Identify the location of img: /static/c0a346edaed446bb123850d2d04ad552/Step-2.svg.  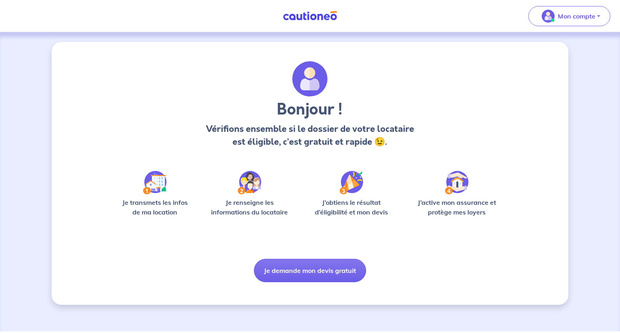
(249, 183).